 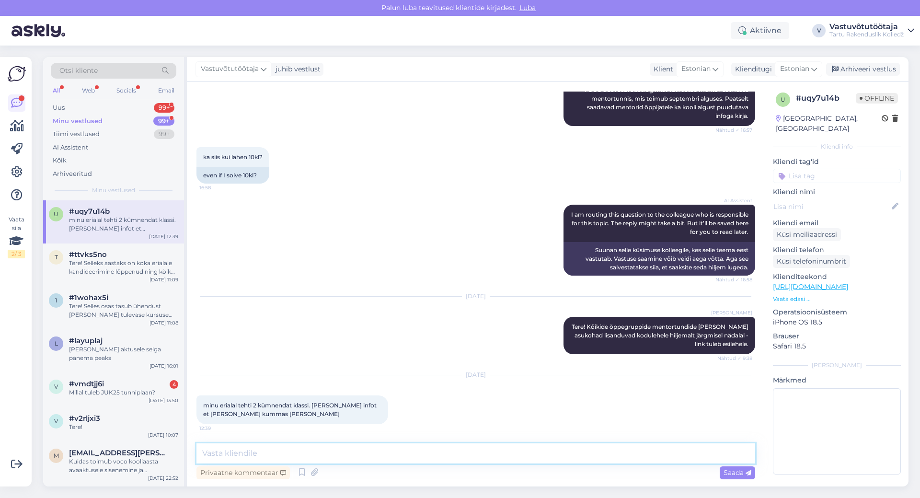 I want to click on div: Millal tuleb JUK25 tunniplaan?, so click(x=124, y=392).